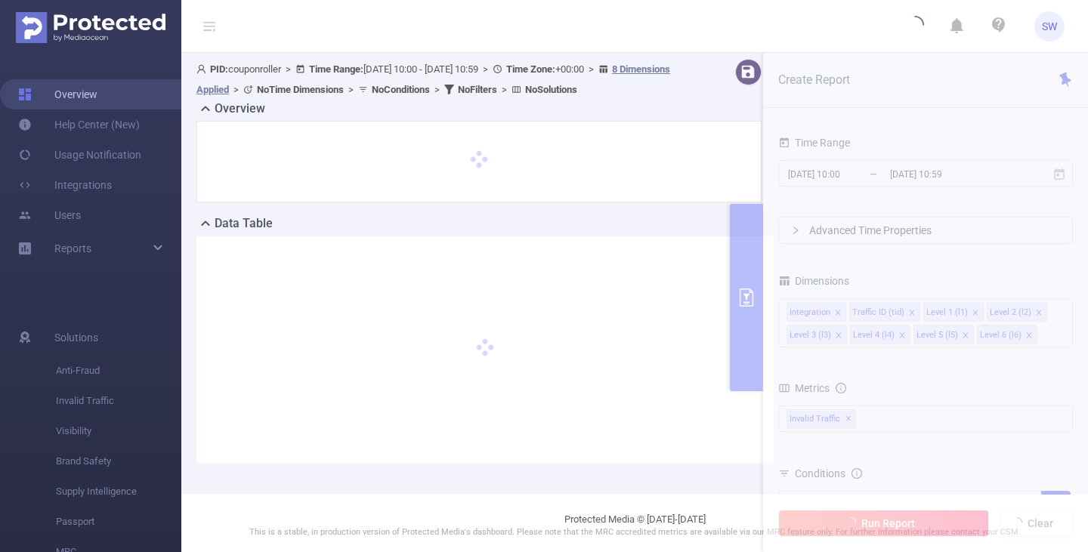  Describe the element at coordinates (551, 89) in the screenshot. I see `b: No Solutions` at that location.